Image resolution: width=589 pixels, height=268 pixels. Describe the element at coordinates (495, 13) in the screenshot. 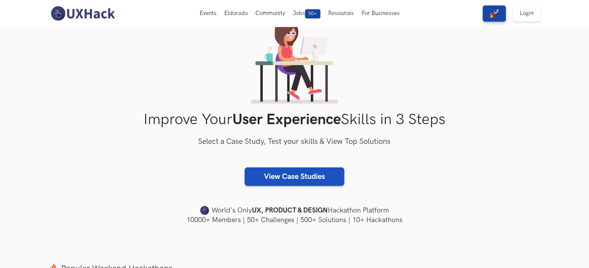

I see `img: rocket` at that location.